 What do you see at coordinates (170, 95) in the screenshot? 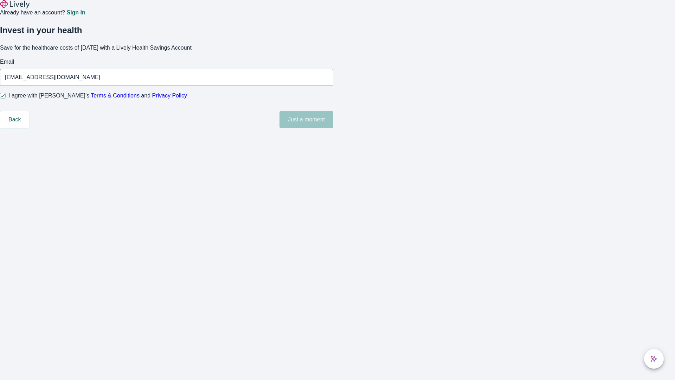
I see `a: Privacy Policy` at bounding box center [170, 95].